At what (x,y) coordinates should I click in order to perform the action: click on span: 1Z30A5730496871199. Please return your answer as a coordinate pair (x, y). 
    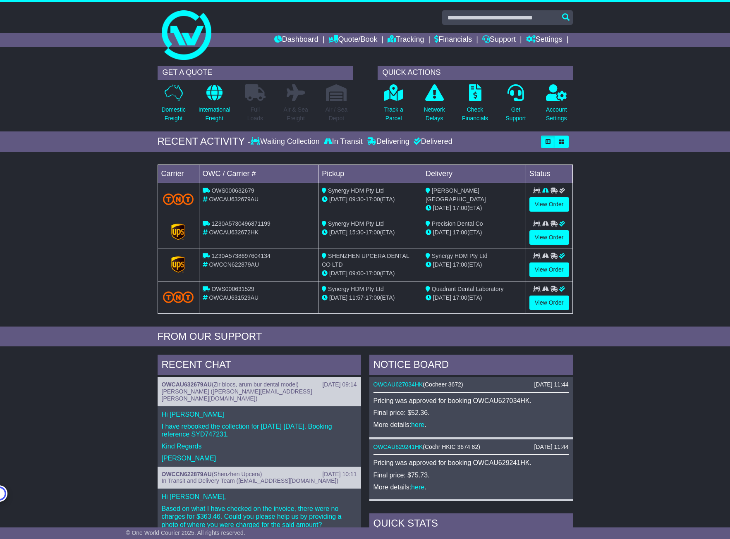
    Looking at the image, I should click on (241, 224).